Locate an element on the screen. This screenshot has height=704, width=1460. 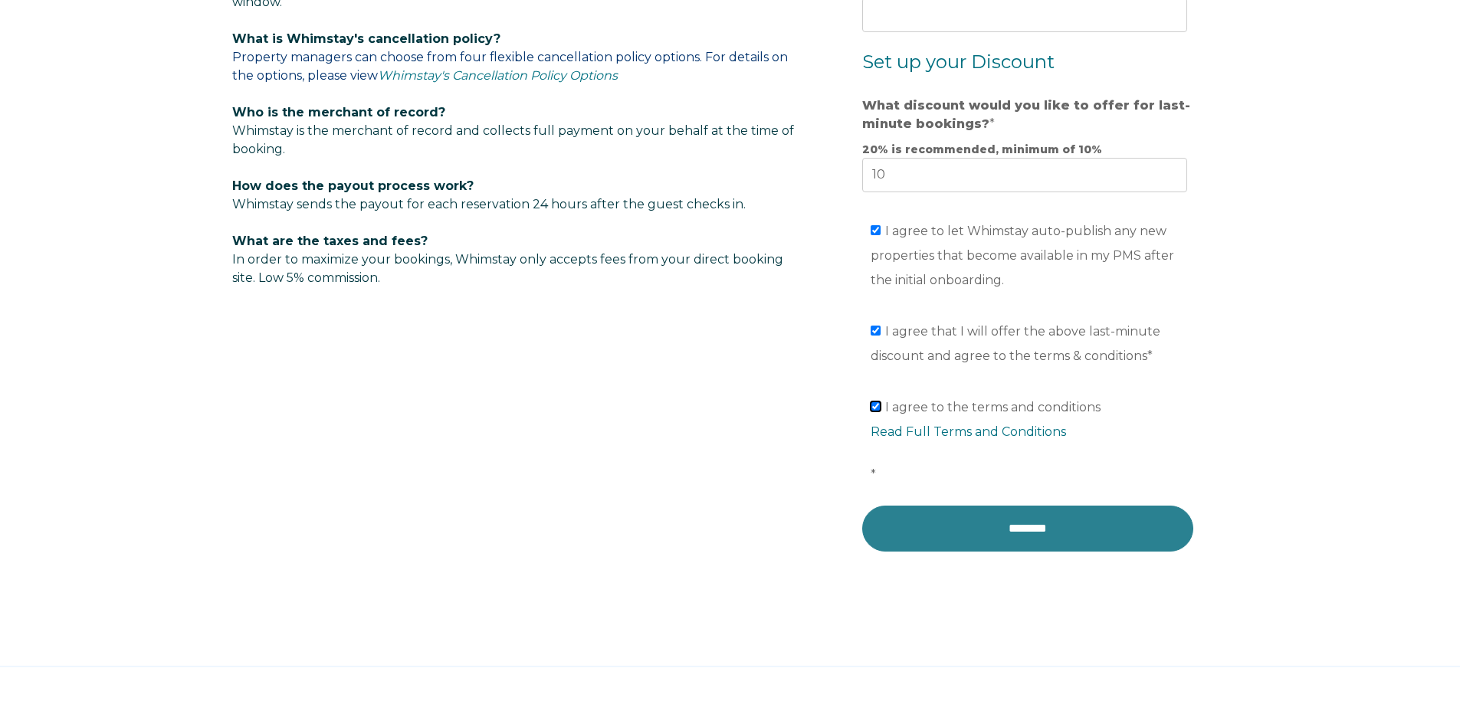
span: Whimstay is the merchant of record and collects full payment on your behalf at the time of booking. is located at coordinates (513, 140).